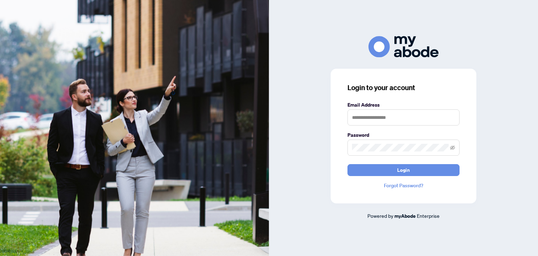 This screenshot has width=538, height=256. I want to click on span: eye-invisible, so click(452, 147).